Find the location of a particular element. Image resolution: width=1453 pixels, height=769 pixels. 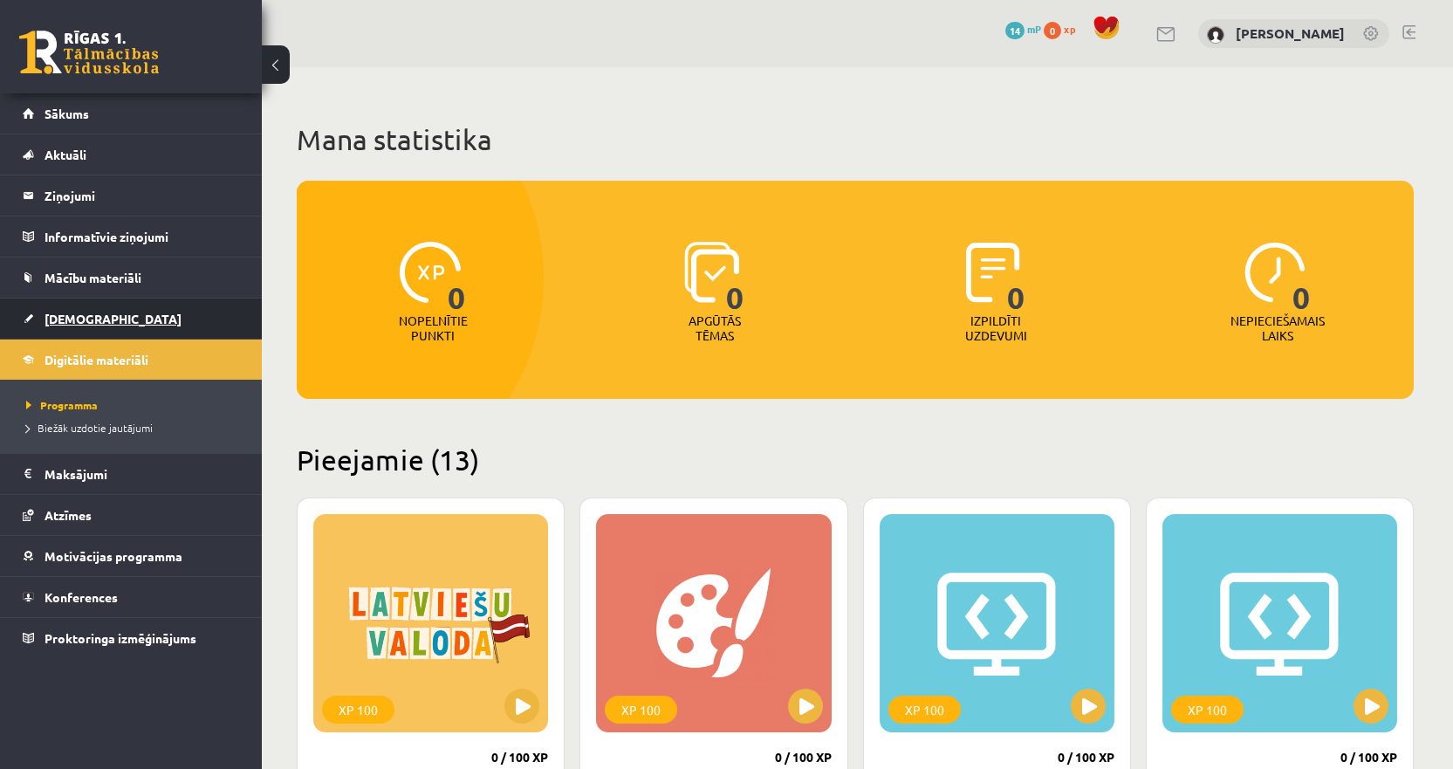

a: Motivācijas programma is located at coordinates (131, 556).